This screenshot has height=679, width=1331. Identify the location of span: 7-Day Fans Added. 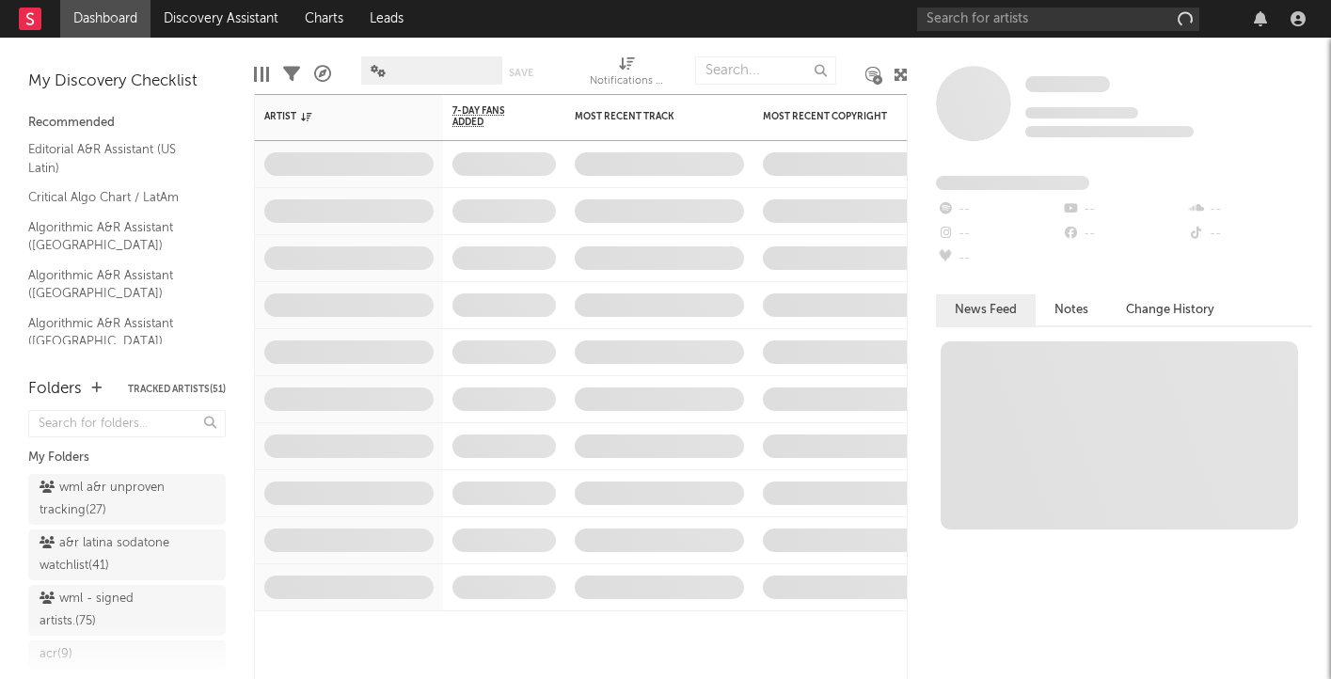
(490, 117).